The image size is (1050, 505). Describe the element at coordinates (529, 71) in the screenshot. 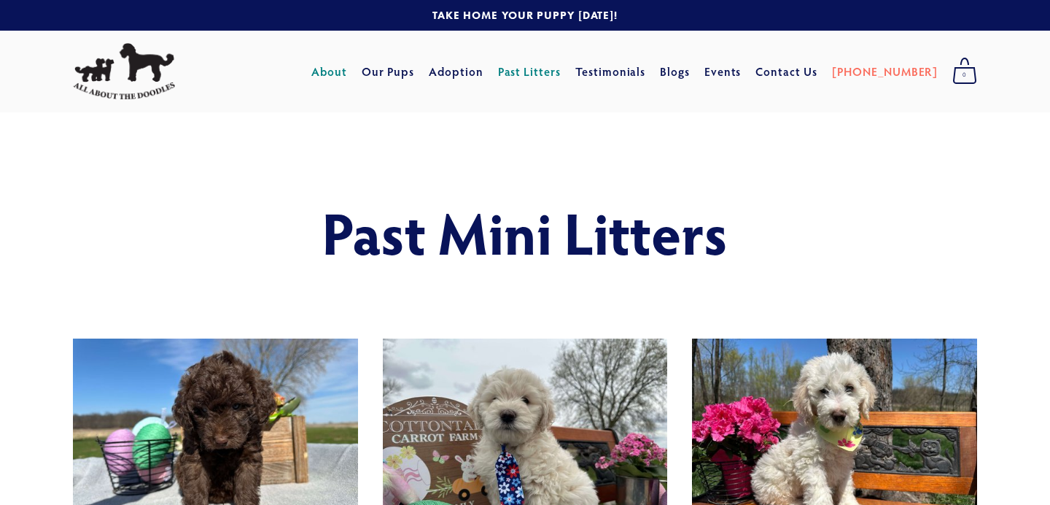

I see `a: Past Litters` at that location.